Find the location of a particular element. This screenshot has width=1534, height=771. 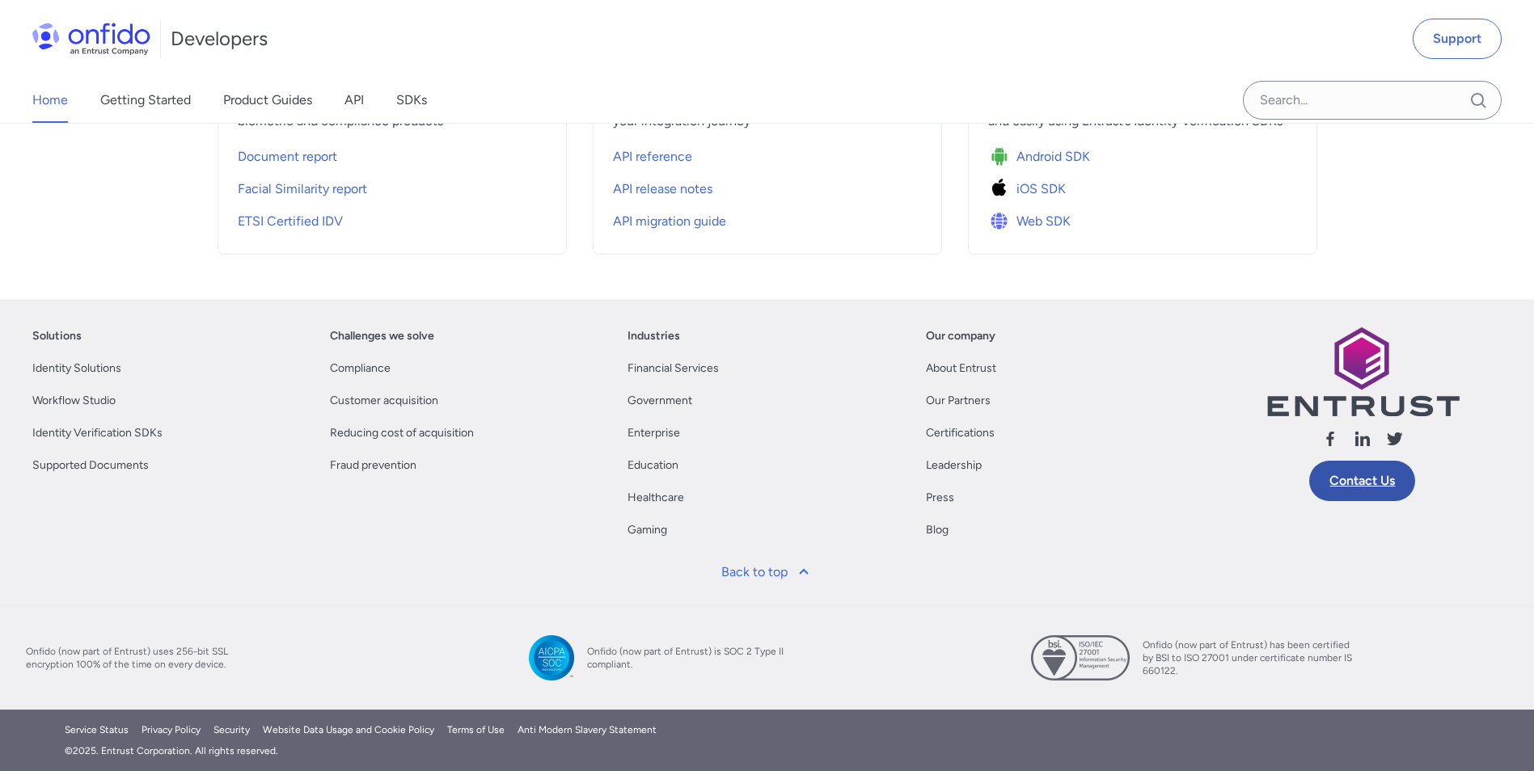

a: Challenges we solve is located at coordinates (382, 336).